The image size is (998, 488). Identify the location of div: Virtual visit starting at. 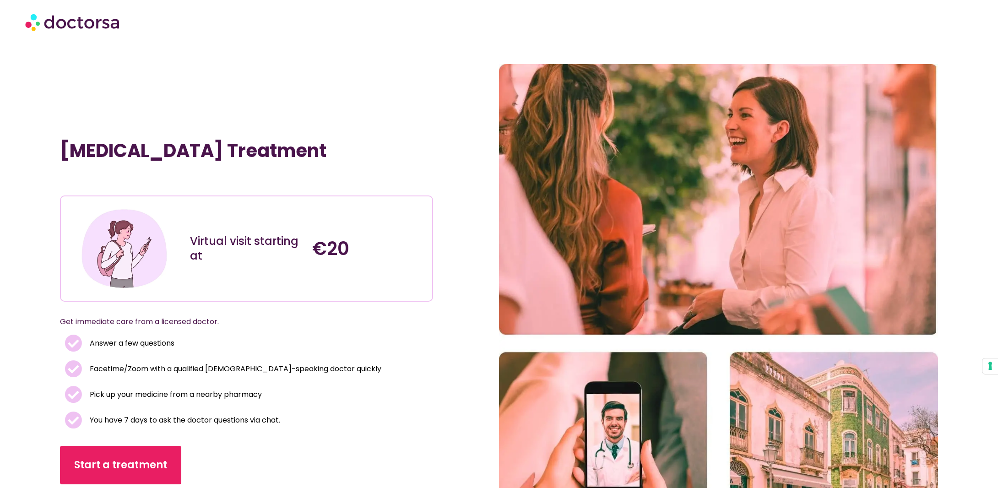
(246, 249).